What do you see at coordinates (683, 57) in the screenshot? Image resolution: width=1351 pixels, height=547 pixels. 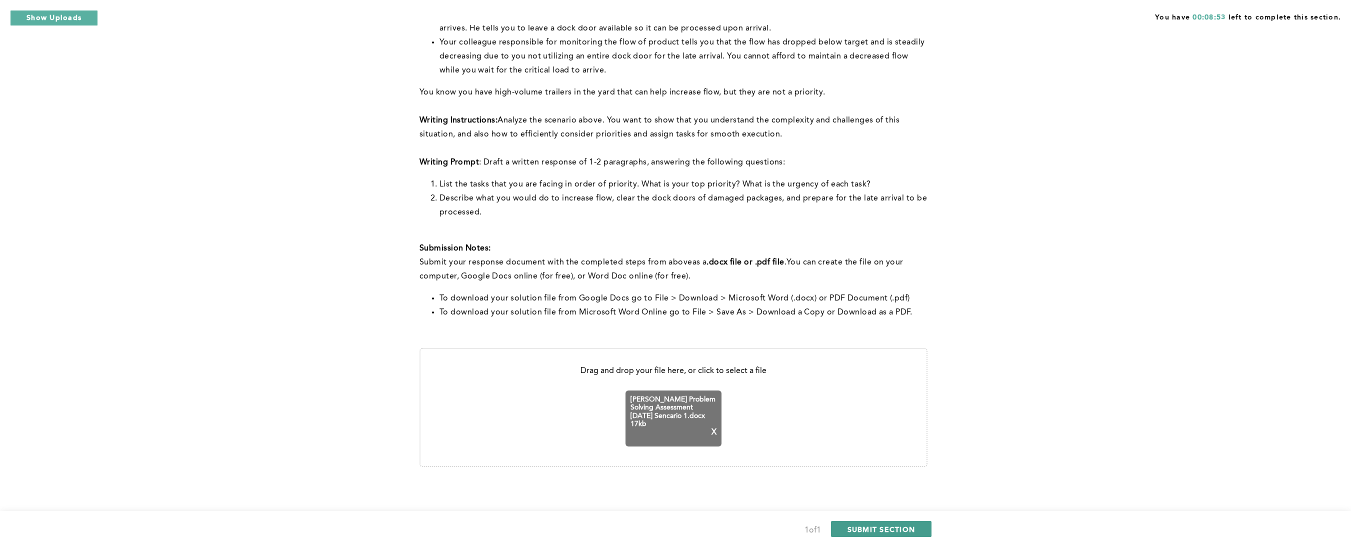 I see `span: Your colleague responsible for monitoring the flow of product tells you that the flow has dropped...` at bounding box center [683, 57].